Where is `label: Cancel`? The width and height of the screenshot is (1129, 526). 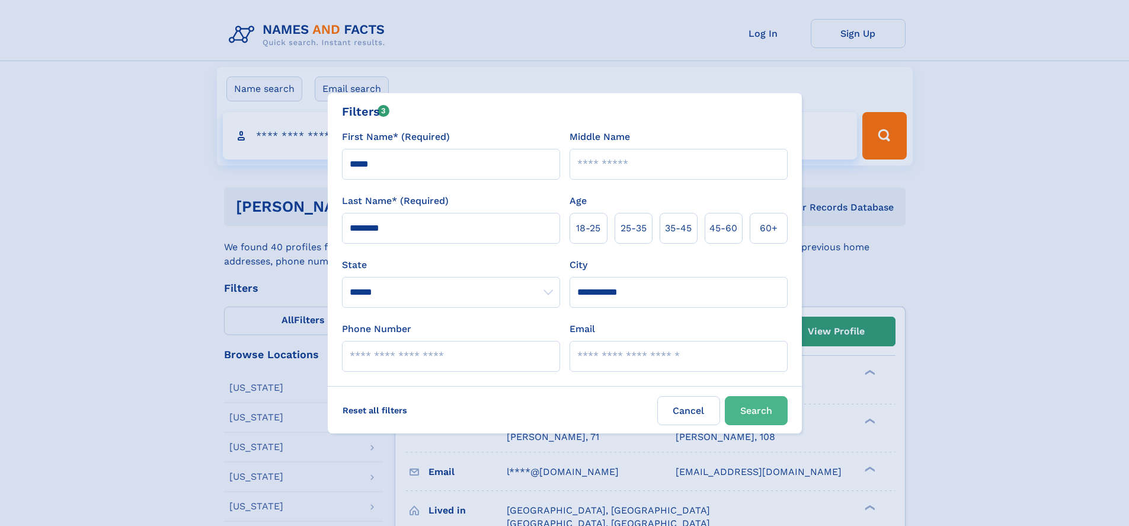
label: Cancel is located at coordinates (689, 410).